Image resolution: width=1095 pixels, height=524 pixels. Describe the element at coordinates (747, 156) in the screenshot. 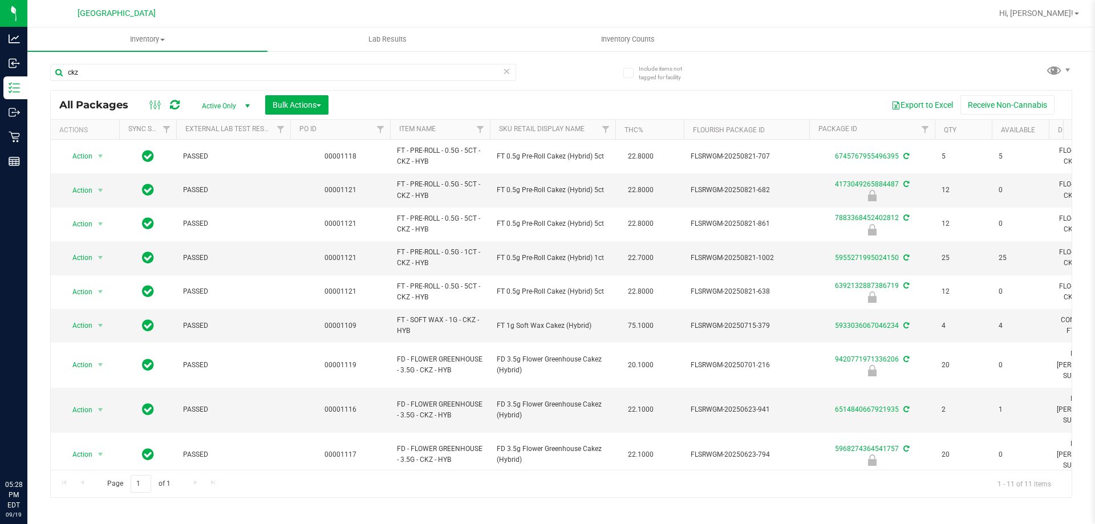

I see `span: FLSRWGM-20250821-707` at that location.